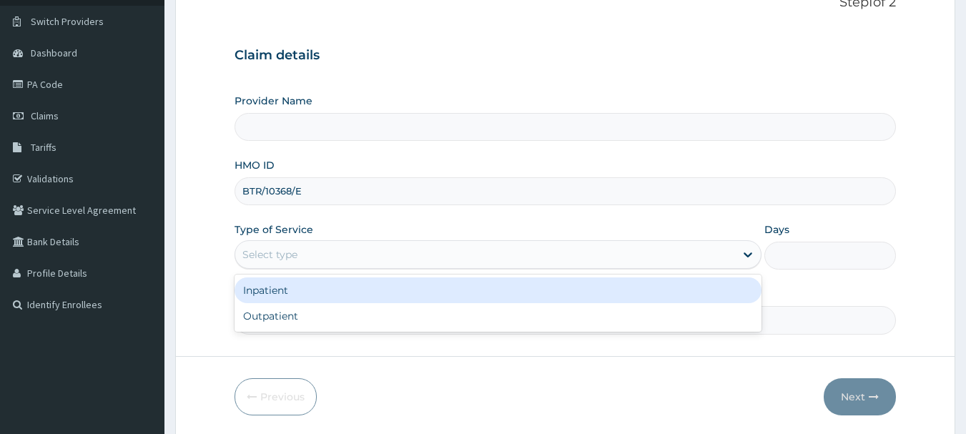 This screenshot has height=434, width=966. What do you see at coordinates (44, 147) in the screenshot?
I see `span: Tariffs` at bounding box center [44, 147].